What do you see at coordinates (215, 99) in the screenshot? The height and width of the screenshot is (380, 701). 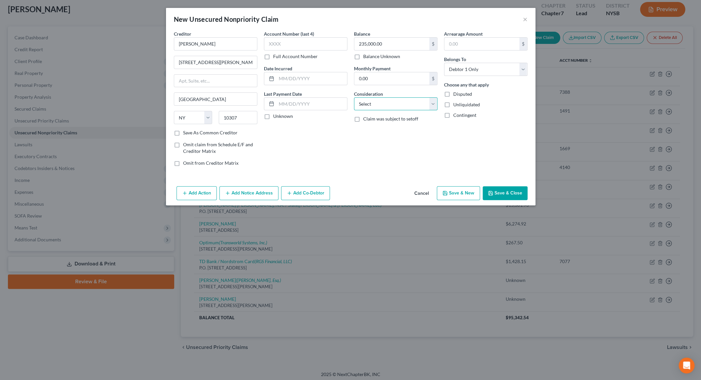 I see `input: Enter city...` at bounding box center [215, 99].